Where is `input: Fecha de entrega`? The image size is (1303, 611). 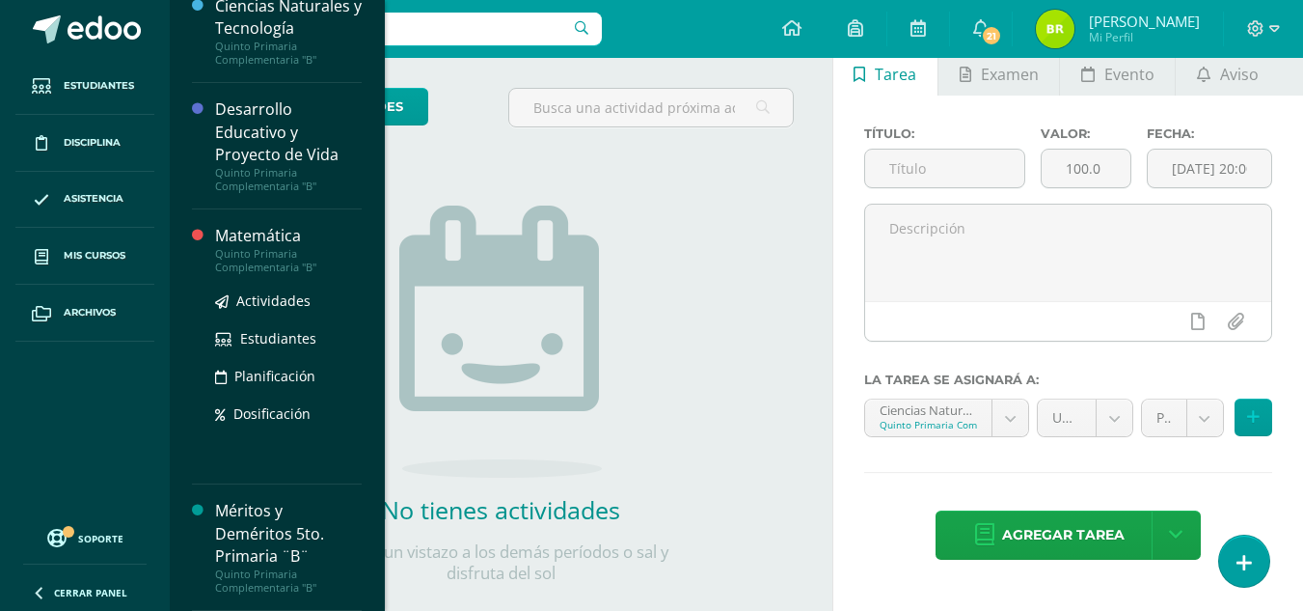 input: Fecha de entrega is located at coordinates (1210, 168).